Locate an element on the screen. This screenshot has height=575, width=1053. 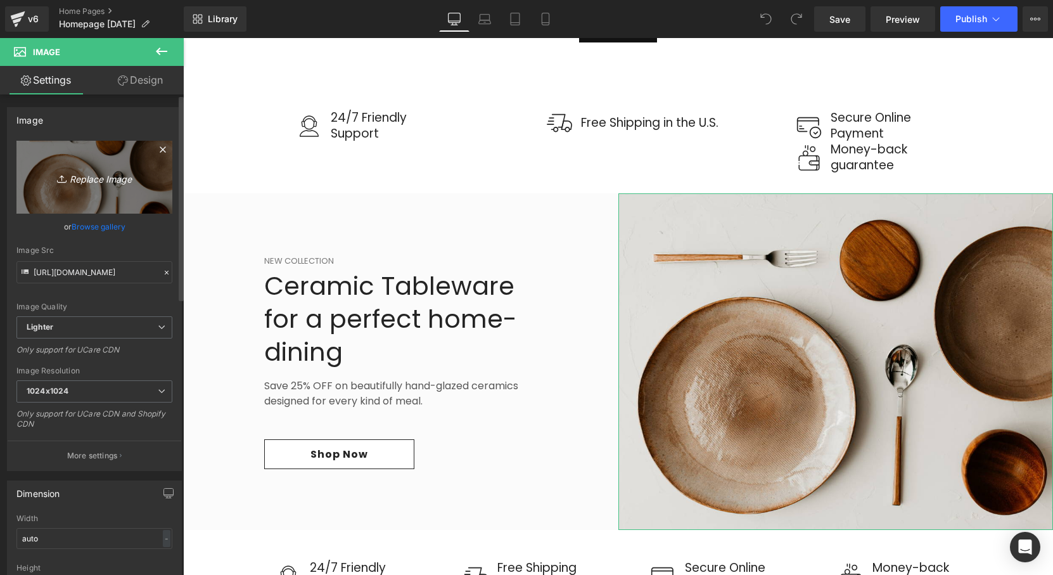
p: guarantee is located at coordinates (726, 127).